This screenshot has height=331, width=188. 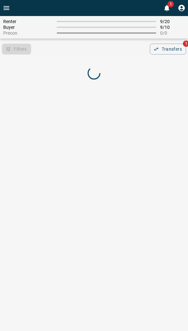 I want to click on span: 0 / 0, so click(x=172, y=33).